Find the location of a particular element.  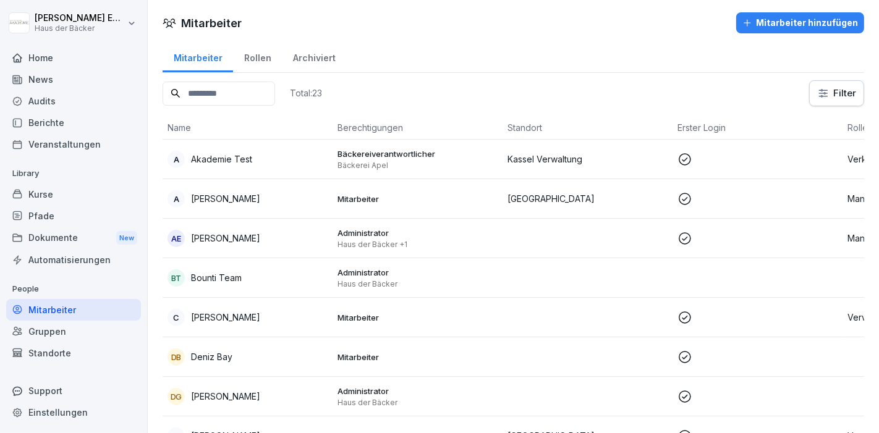

div: Automatisierungen is located at coordinates (74, 260).